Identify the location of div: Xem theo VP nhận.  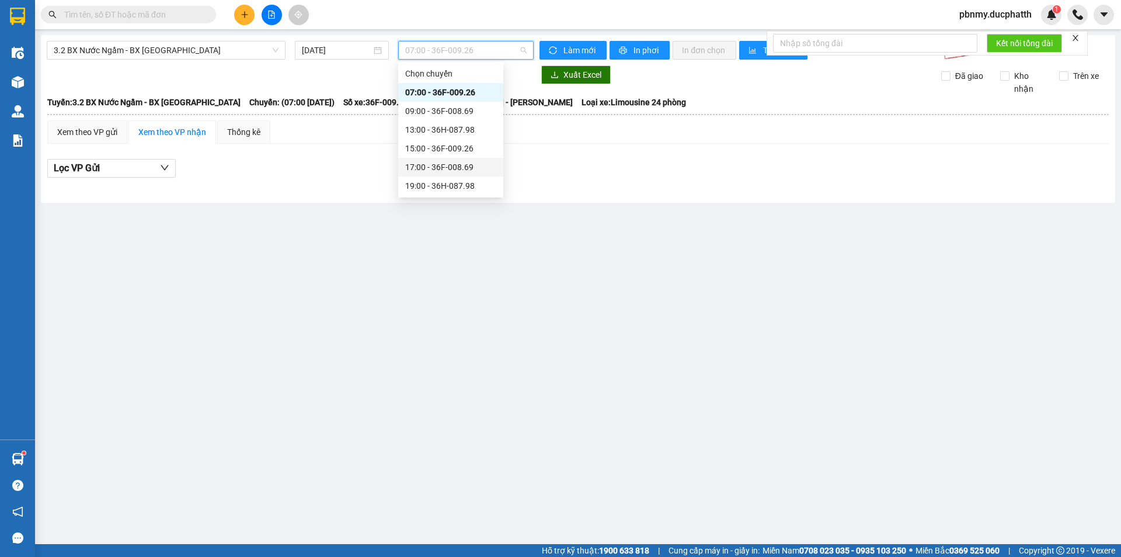
(172, 132).